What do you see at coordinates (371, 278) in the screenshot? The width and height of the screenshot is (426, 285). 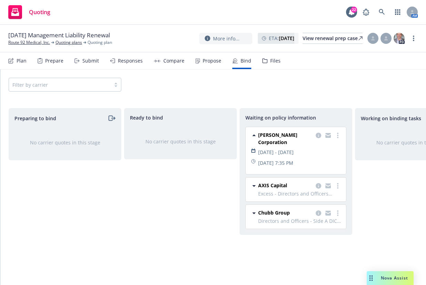 I see `div: Drag to move` at bounding box center [371, 278].